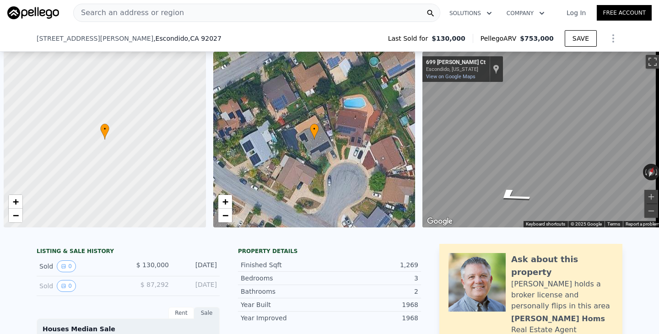 This screenshot has height=334, width=659. What do you see at coordinates (33, 13) in the screenshot?
I see `img: Pellego` at bounding box center [33, 13].